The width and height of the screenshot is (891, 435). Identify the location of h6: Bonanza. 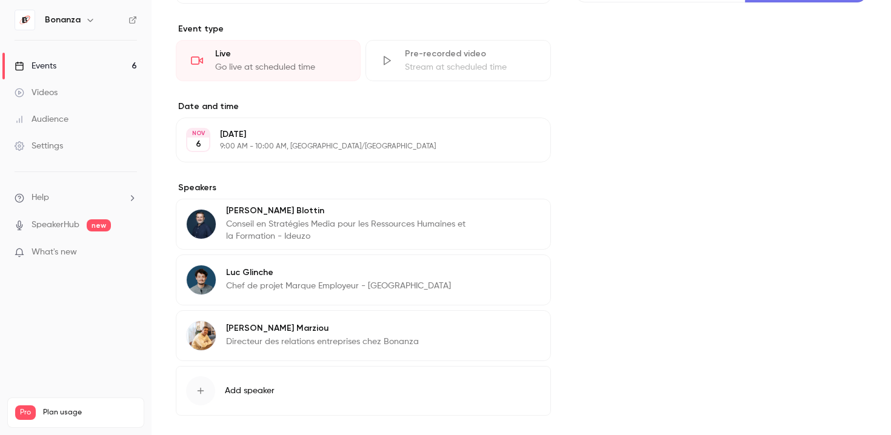
(62, 20).